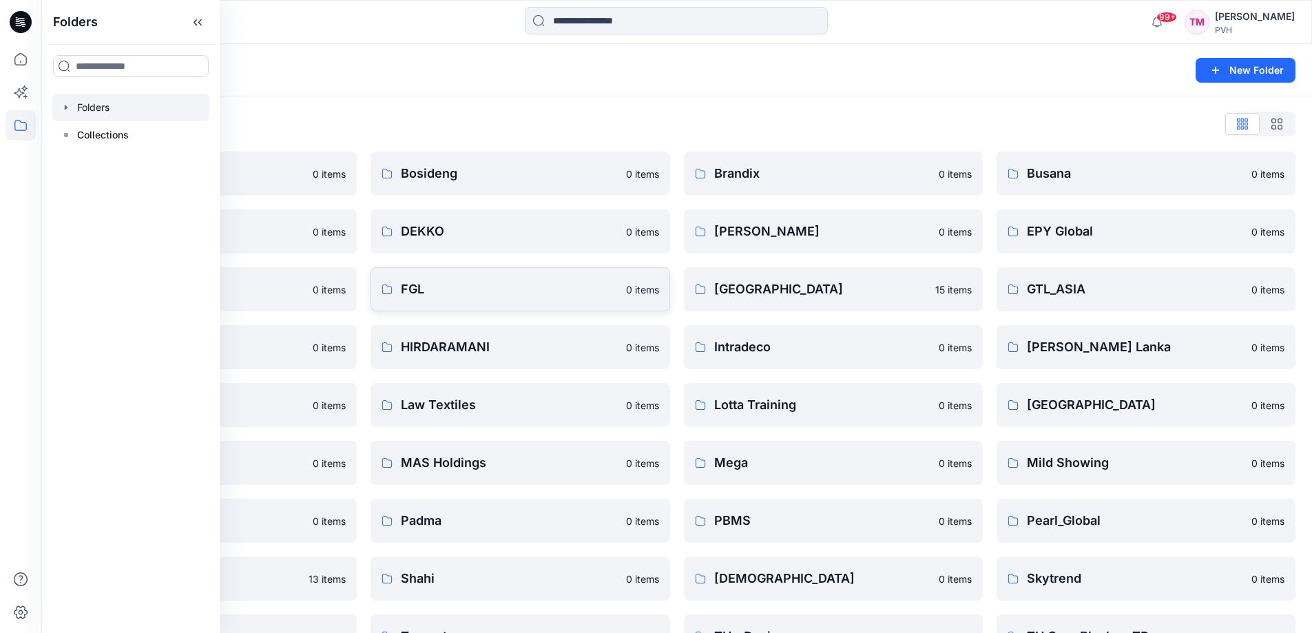  I want to click on p: MAS Holdings, so click(509, 463).